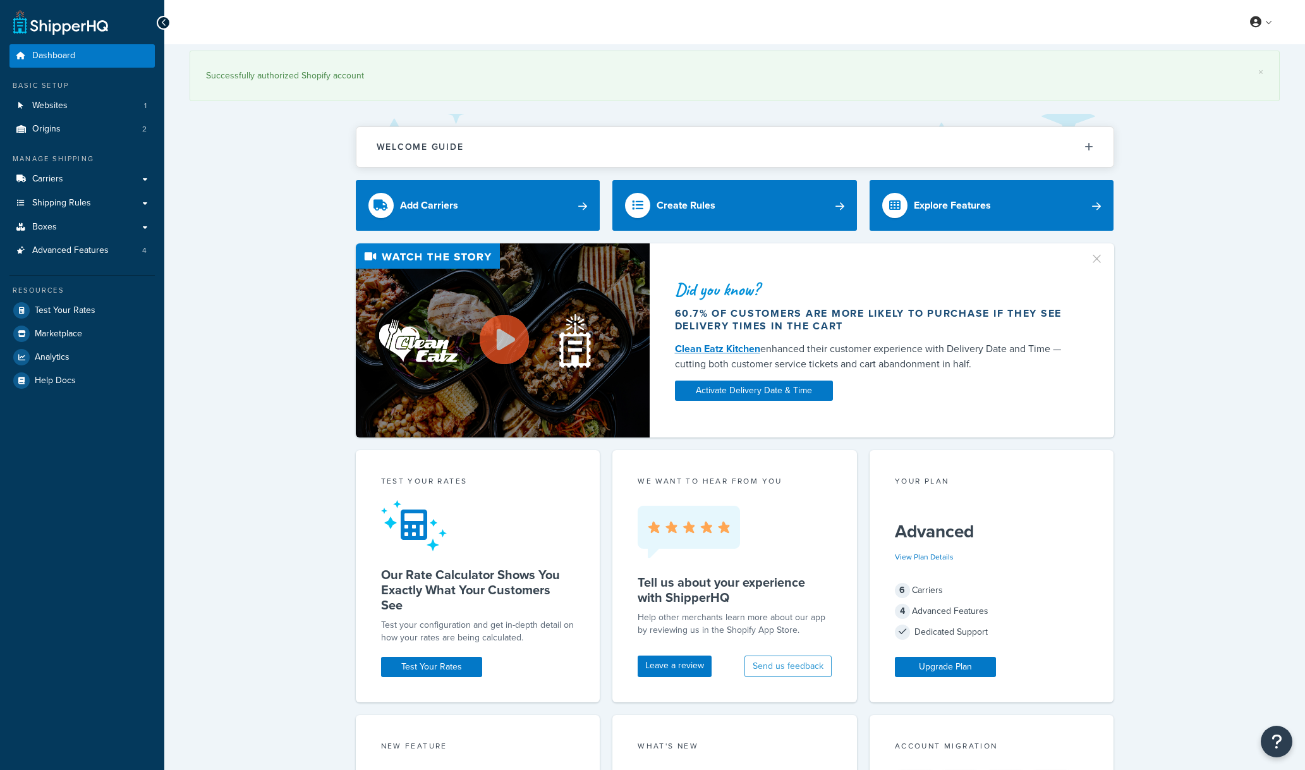 The height and width of the screenshot is (770, 1305). What do you see at coordinates (478, 631) in the screenshot?
I see `div: Test your configuration and get in-depth detail on how your rates are being calculated.` at bounding box center [478, 631].